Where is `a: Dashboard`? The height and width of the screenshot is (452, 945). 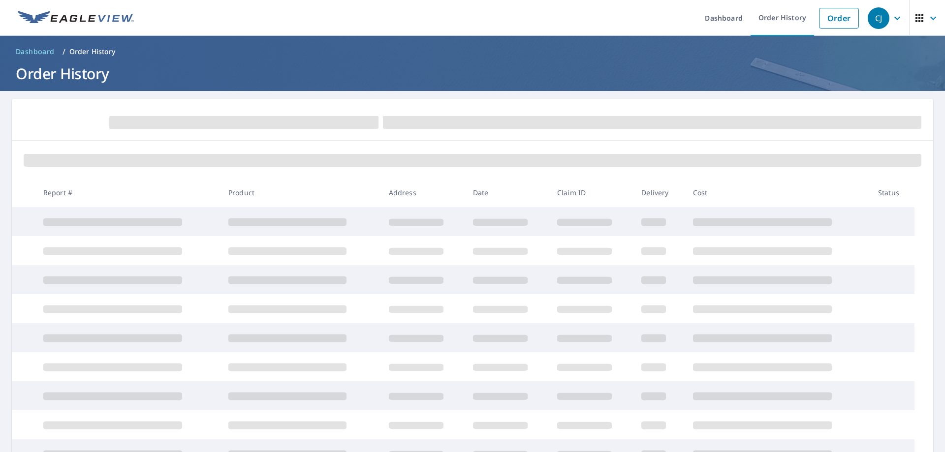
a: Dashboard is located at coordinates (35, 52).